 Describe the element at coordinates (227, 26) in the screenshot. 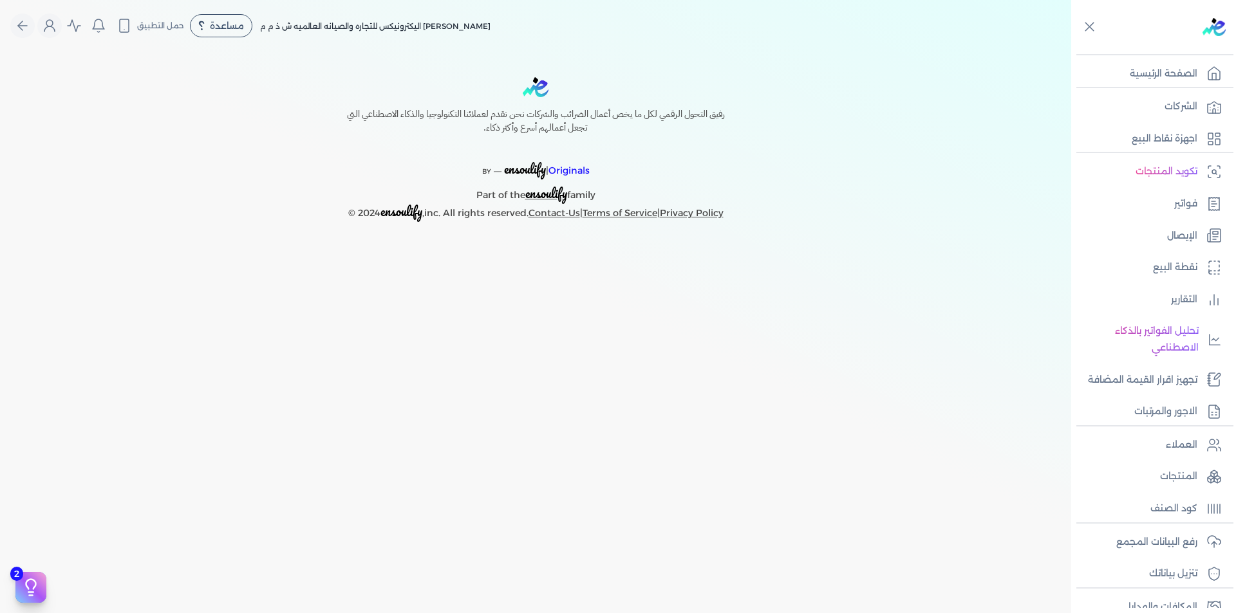

I see `span: مساعدة` at that location.